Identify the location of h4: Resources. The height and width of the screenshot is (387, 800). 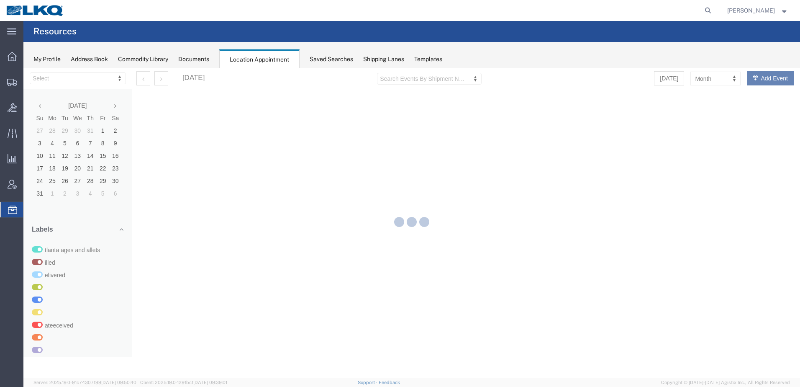
(55, 31).